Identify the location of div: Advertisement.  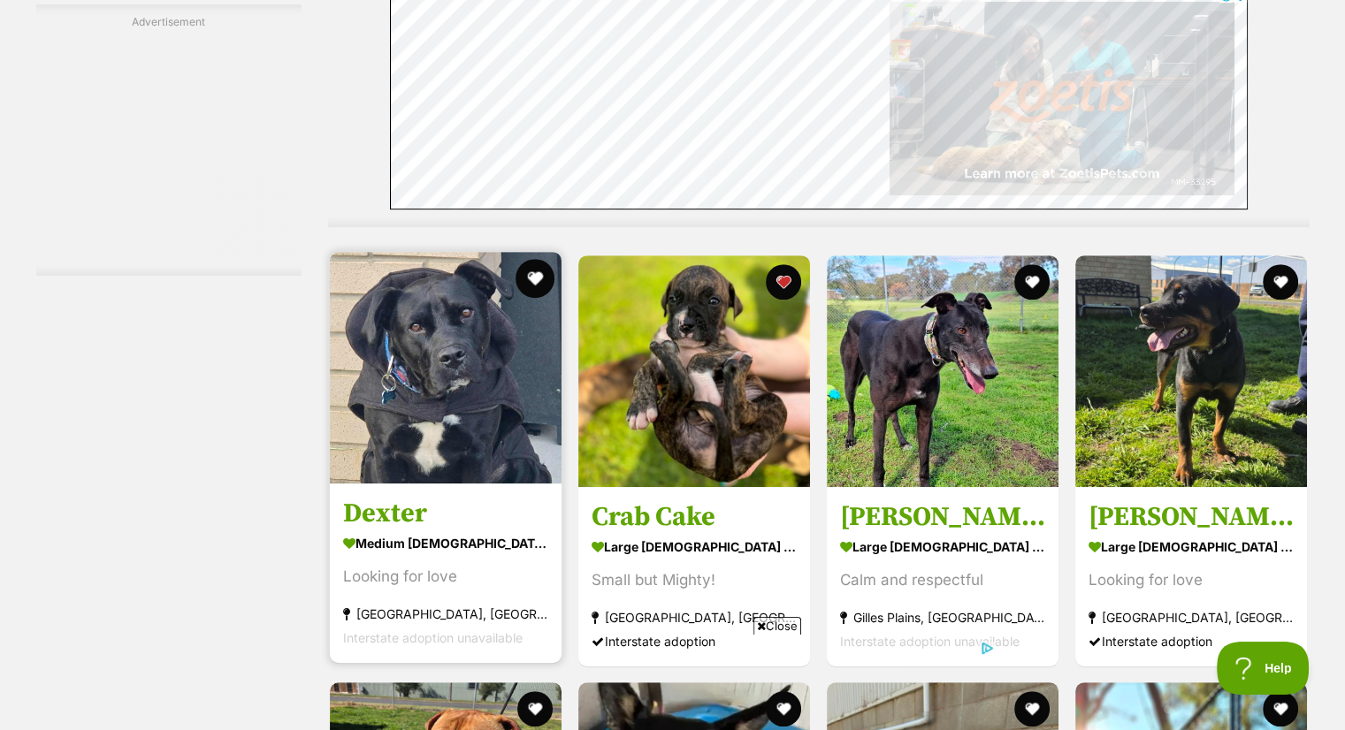
(169, 140).